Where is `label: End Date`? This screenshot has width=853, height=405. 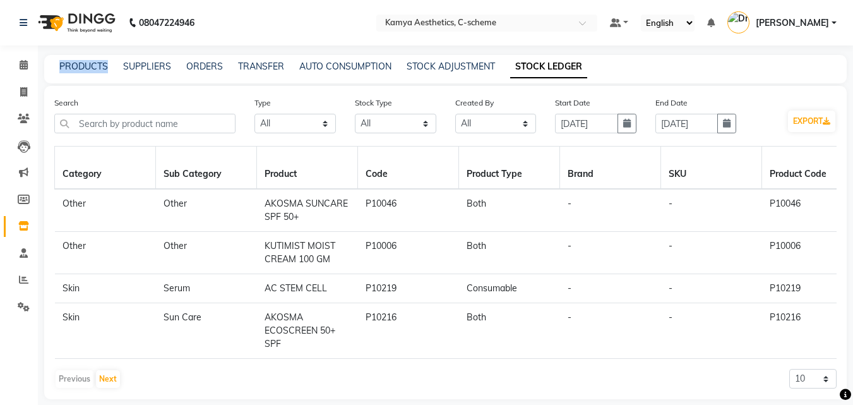 label: End Date is located at coordinates (671, 103).